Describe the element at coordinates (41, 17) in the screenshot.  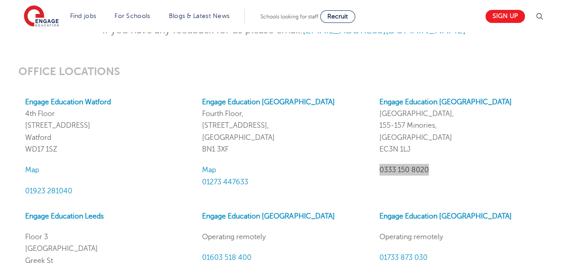
I see `img: Engage Education` at that location.